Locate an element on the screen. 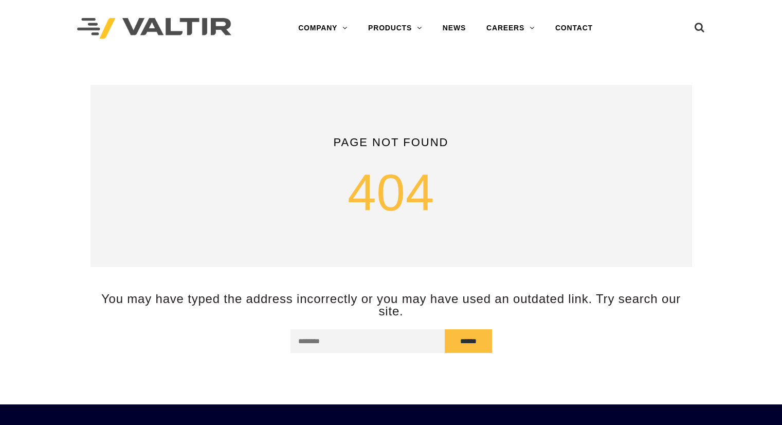 This screenshot has width=782, height=425. a: CONTACT is located at coordinates (574, 28).